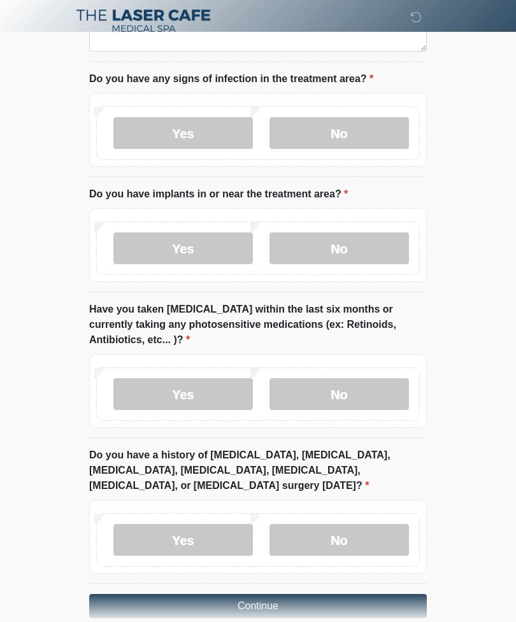  Describe the element at coordinates (231, 79) in the screenshot. I see `label: Do you have any signs of infection in the treatment area?` at that location.